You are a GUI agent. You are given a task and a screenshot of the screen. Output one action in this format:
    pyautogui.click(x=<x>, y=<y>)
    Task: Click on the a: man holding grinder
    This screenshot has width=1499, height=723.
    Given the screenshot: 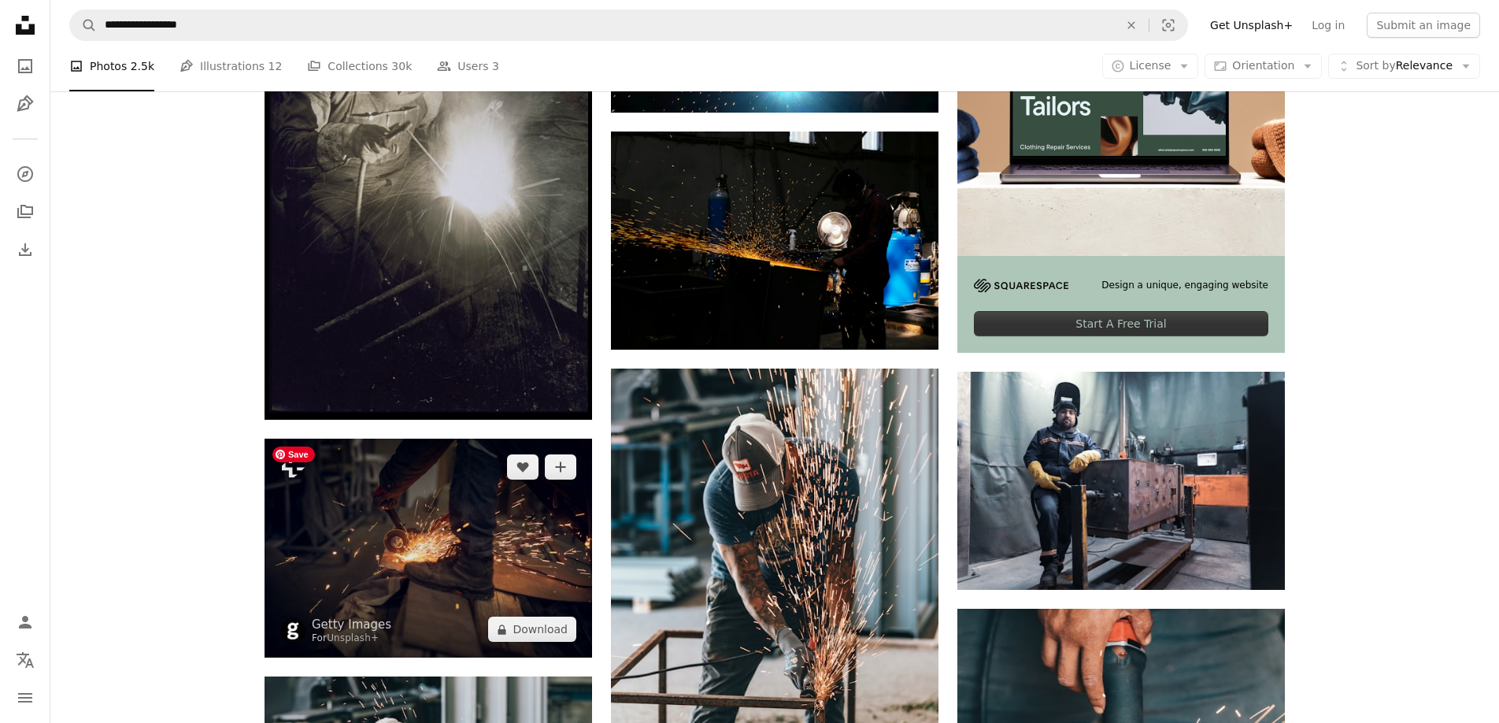 What is the action you would take?
    pyautogui.click(x=775, y=573)
    